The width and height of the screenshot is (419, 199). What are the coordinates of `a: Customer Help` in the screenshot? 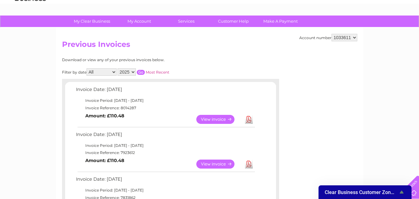 It's located at (233, 21).